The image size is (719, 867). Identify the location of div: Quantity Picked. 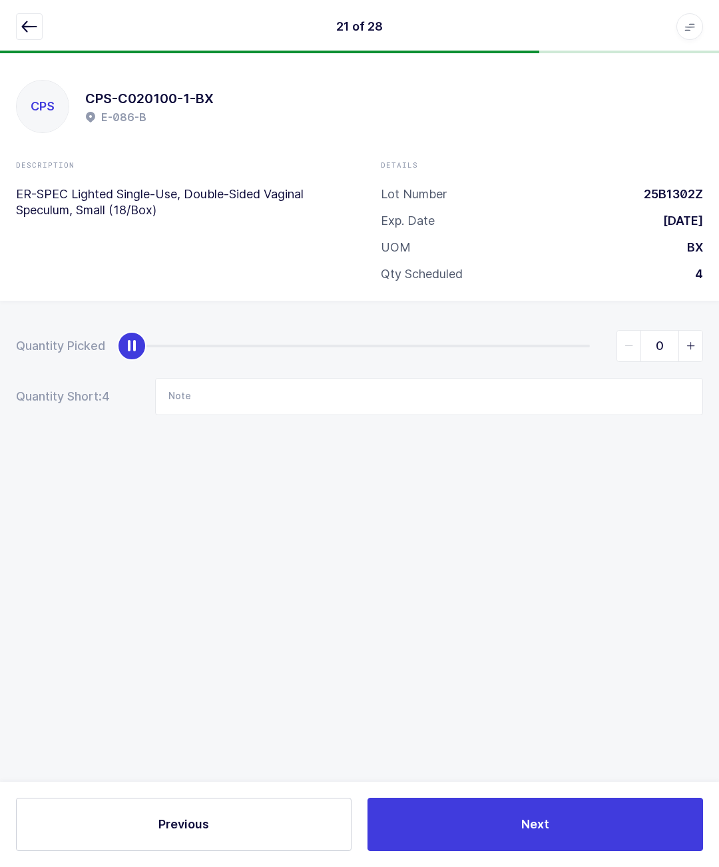
(61, 346).